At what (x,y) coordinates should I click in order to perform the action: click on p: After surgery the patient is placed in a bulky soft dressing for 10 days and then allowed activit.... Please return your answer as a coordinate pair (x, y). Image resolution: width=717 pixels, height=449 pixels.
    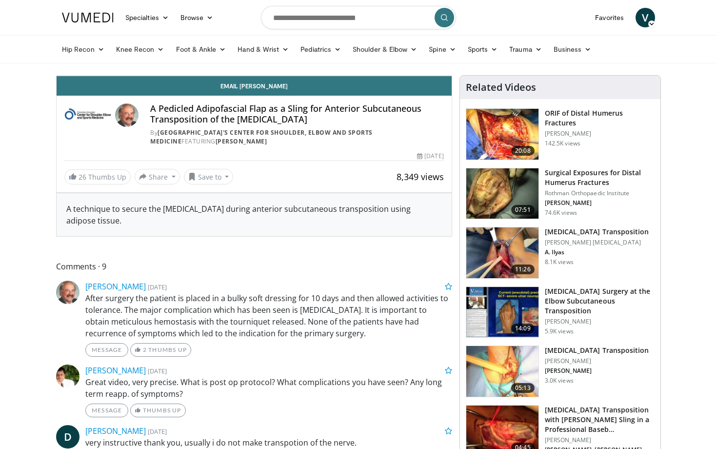
    Looking at the image, I should click on (269, 315).